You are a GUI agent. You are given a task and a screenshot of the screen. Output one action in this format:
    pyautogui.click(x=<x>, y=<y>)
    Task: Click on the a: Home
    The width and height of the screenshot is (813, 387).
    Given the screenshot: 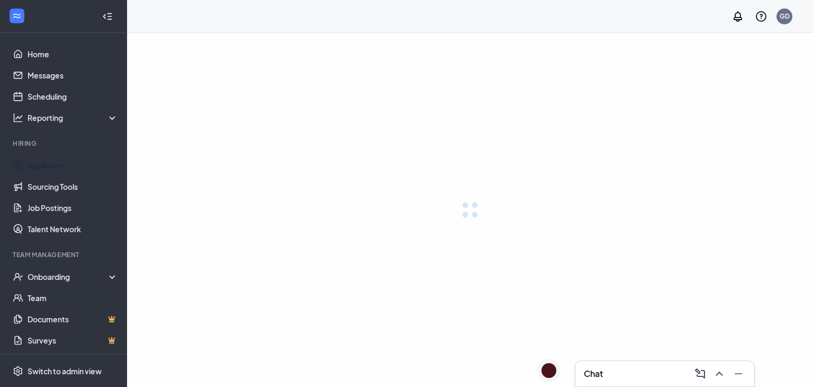 What is the action you would take?
    pyautogui.click(x=73, y=54)
    